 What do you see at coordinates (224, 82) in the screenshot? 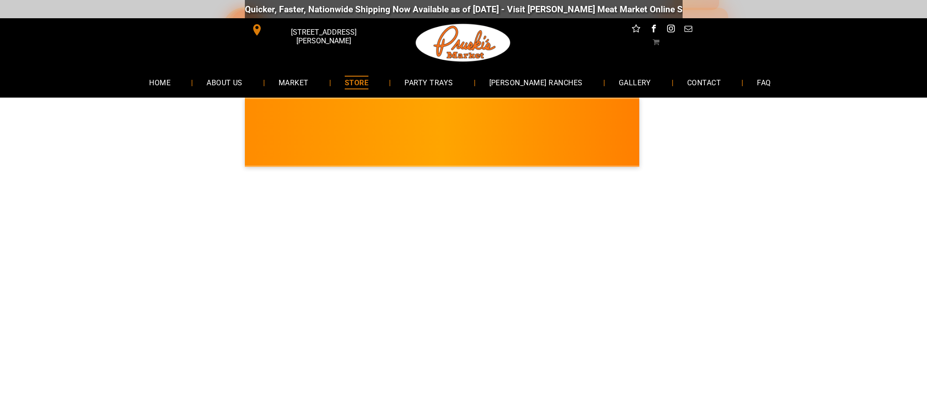
I see `a: ABOUT US` at bounding box center [224, 82].